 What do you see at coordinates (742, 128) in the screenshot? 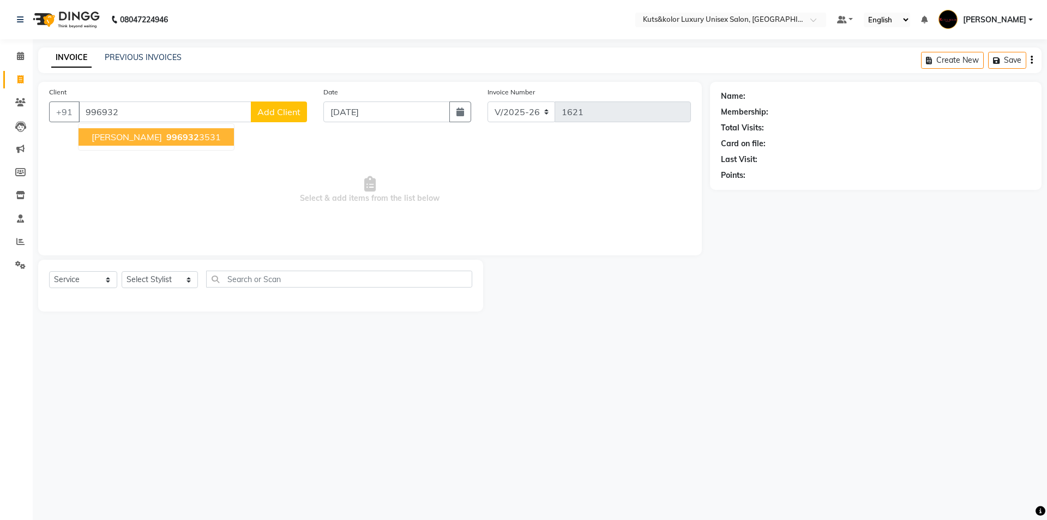
I see `div: Total Visits:` at bounding box center [742, 128].